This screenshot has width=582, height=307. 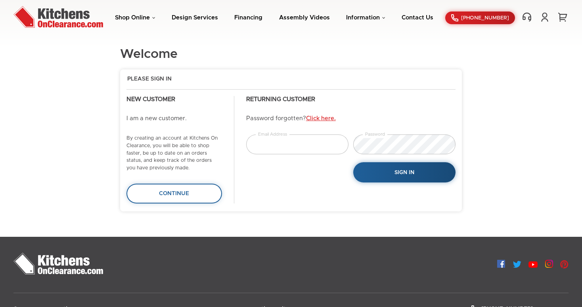 What do you see at coordinates (404, 172) in the screenshot?
I see `button: Sign In` at bounding box center [404, 172].